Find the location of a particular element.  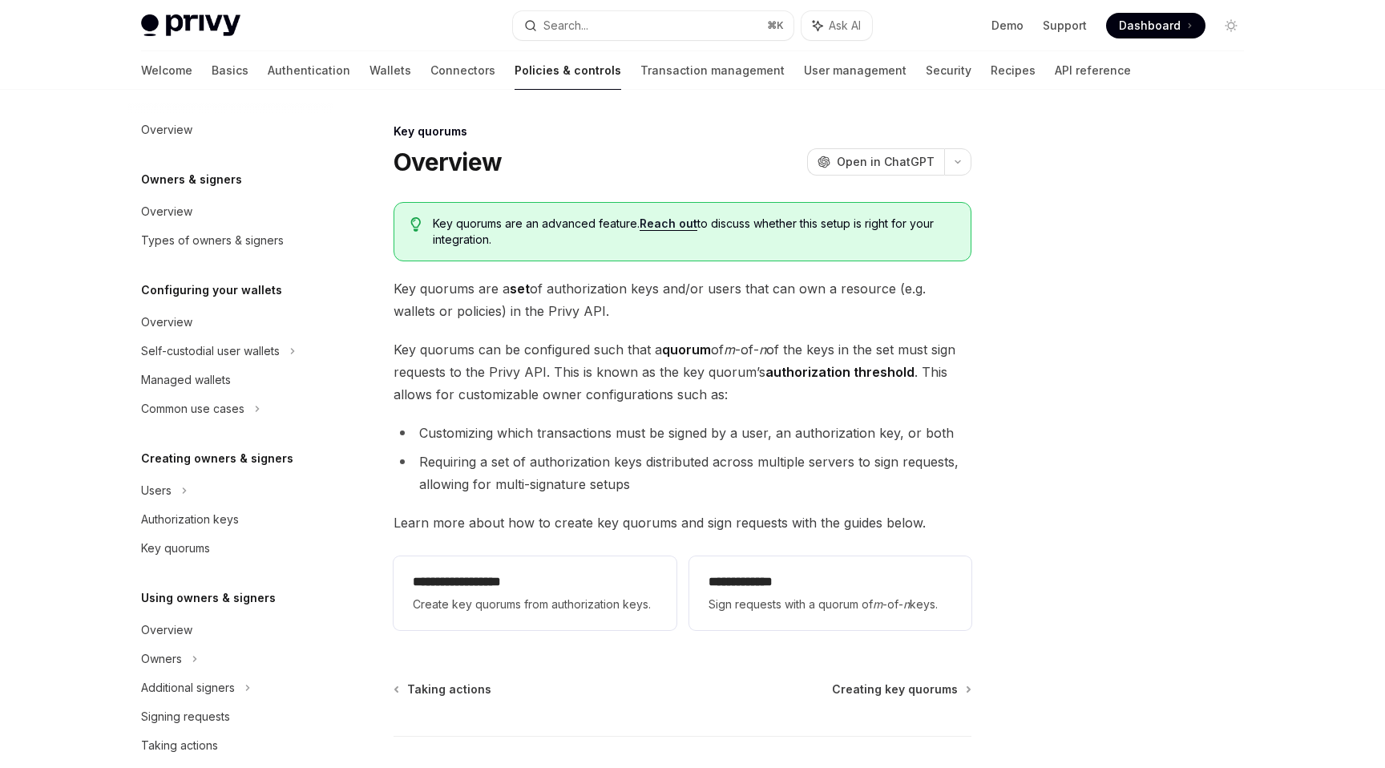

strong: authorization threshold is located at coordinates (840, 372).